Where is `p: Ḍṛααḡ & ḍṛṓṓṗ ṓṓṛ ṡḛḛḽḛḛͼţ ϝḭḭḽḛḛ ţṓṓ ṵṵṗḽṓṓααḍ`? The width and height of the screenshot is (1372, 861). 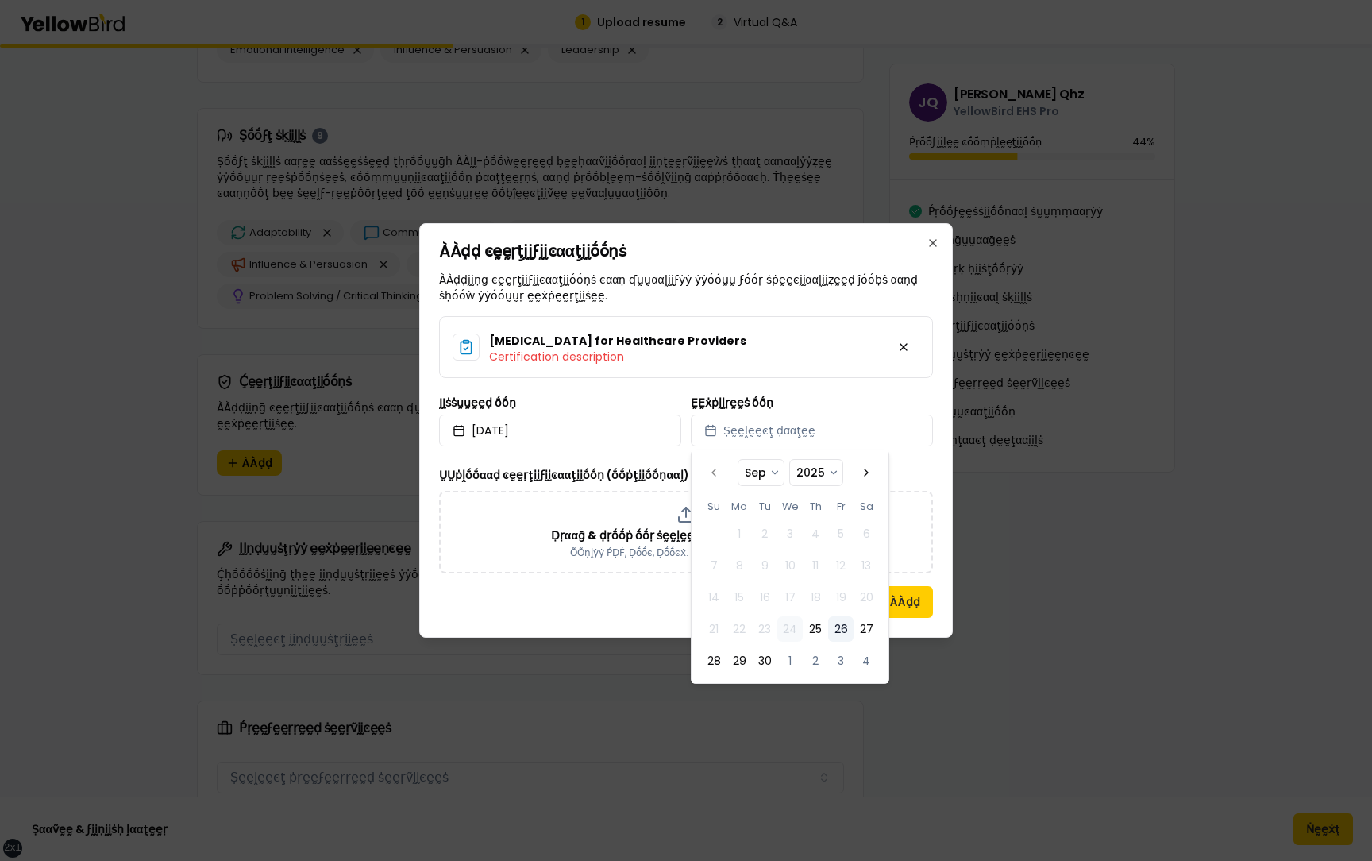 p: Ḍṛααḡ & ḍṛṓṓṗ ṓṓṛ ṡḛḛḽḛḛͼţ ϝḭḭḽḛḛ ţṓṓ ṵṵṗḽṓṓααḍ is located at coordinates (686, 535).